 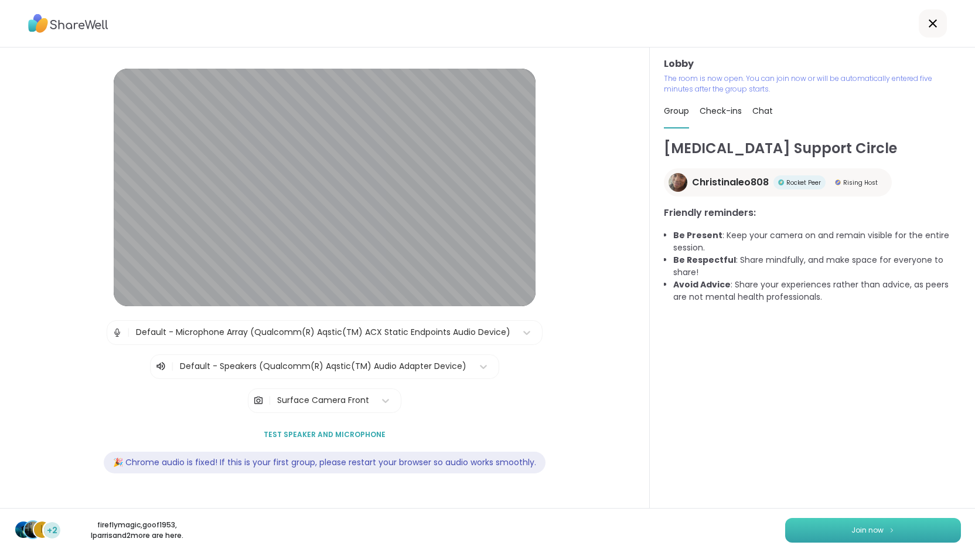 What do you see at coordinates (676, 111) in the screenshot?
I see `span: Group` at bounding box center [676, 111].